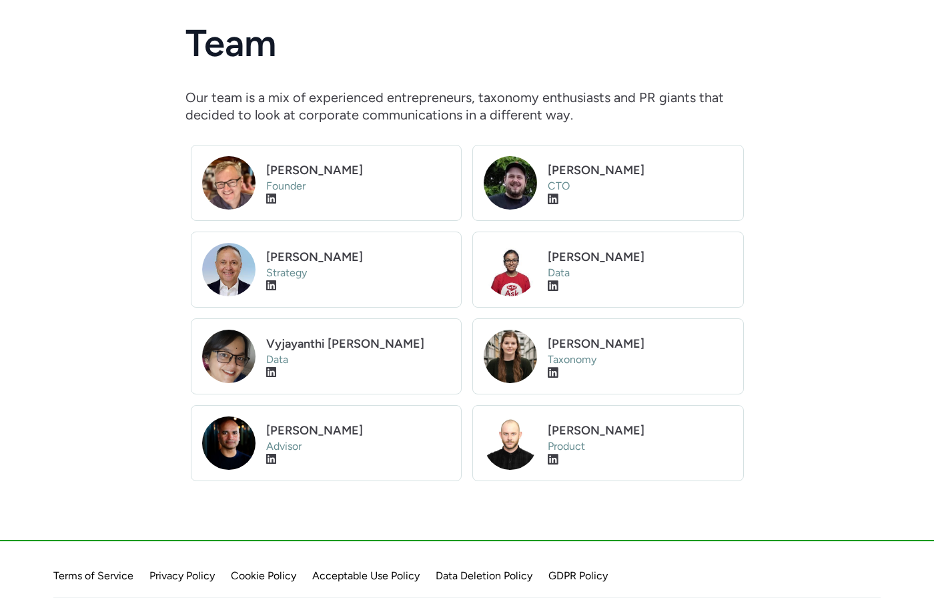 Image resolution: width=934 pixels, height=612 pixels. What do you see at coordinates (93, 575) in the screenshot?
I see `a: Terms of Service` at bounding box center [93, 575].